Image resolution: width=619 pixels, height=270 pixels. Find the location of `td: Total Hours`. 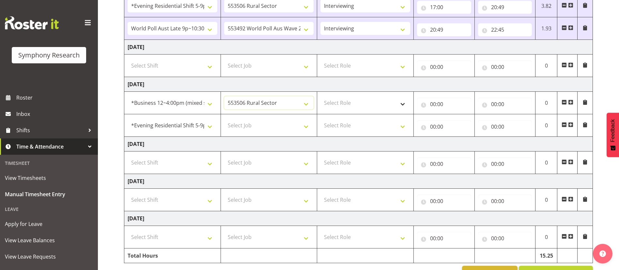

td: Total Hours is located at coordinates (173, 255).